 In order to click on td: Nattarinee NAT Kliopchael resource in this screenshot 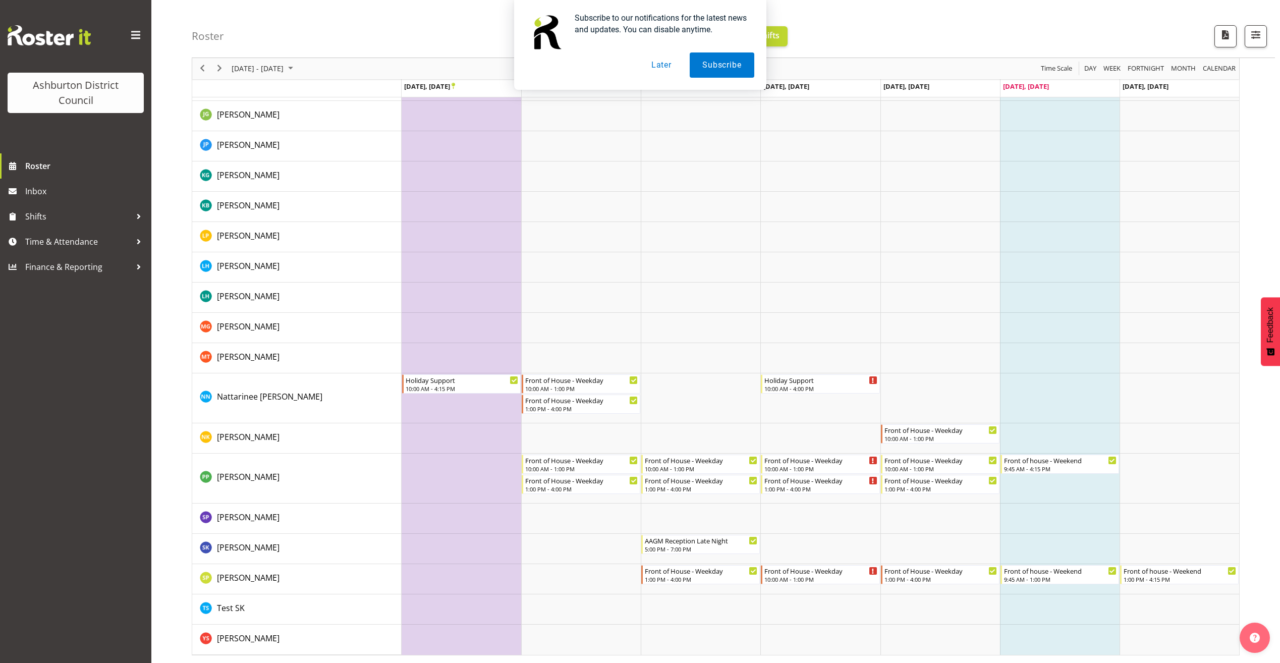, I will do `click(297, 398)`.